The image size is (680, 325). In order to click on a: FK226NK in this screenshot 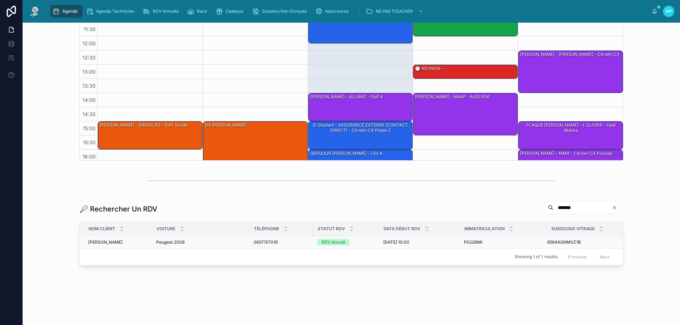, I will do `click(503, 243)`.